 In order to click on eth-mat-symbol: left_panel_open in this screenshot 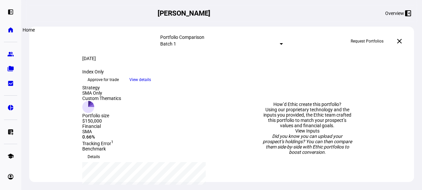, I will do `click(11, 12)`.